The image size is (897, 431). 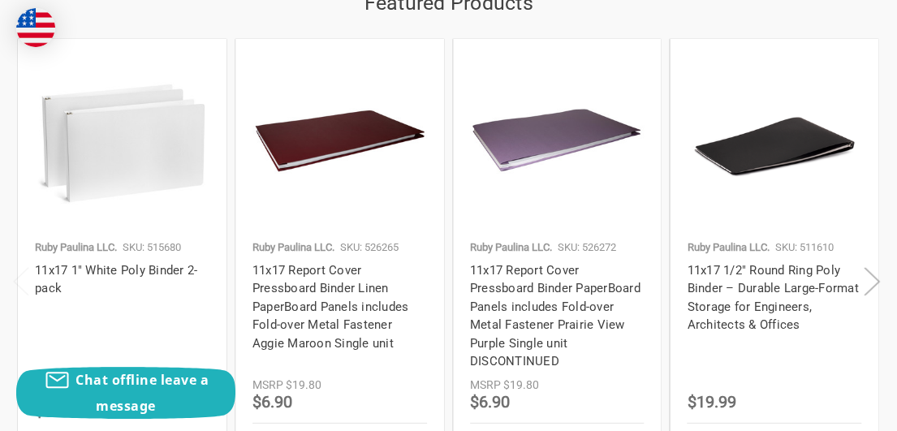 I want to click on span: $19.99, so click(x=711, y=402).